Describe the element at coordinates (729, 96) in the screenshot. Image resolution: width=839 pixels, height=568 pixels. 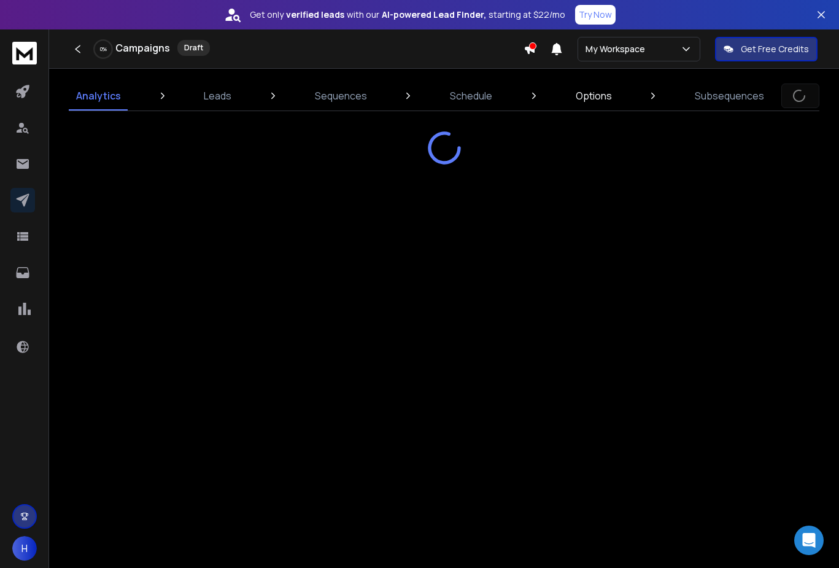
I see `a: Subsequences` at that location.